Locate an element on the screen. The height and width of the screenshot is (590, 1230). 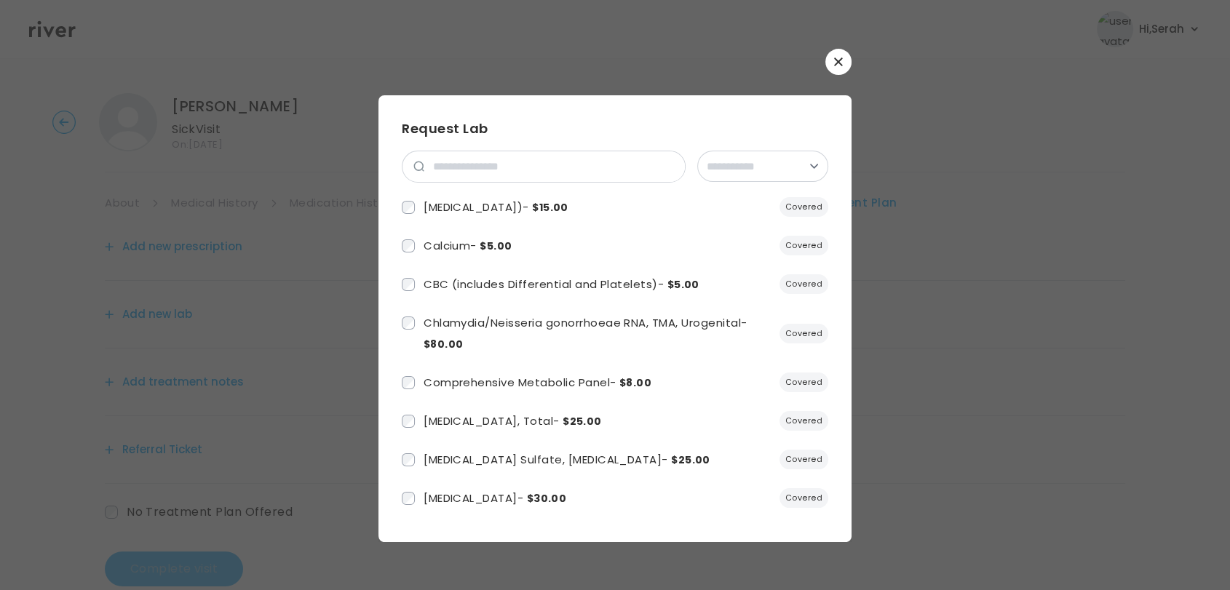
span: Chlamydia/Neisseria gonorrhoeae RNA, TMA, Urogenital - is located at coordinates (585, 333).